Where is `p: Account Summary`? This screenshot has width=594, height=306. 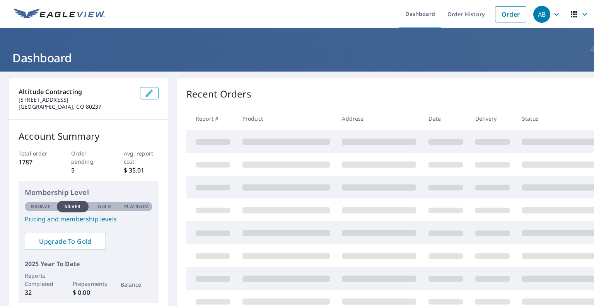
p: Account Summary is located at coordinates (89, 136).